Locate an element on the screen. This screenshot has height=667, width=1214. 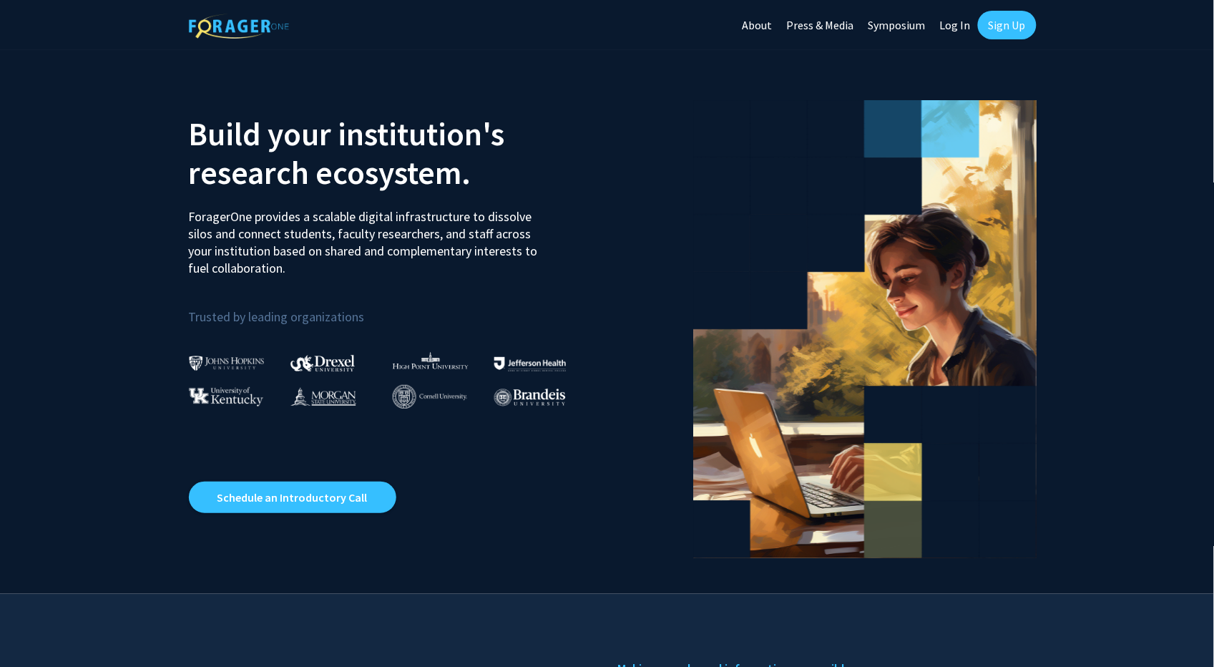
img: Thomas Jefferson University is located at coordinates (530, 364).